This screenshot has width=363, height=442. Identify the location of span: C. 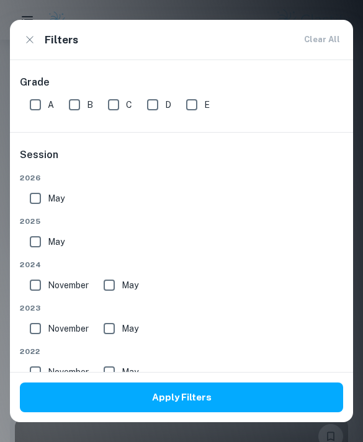
(129, 105).